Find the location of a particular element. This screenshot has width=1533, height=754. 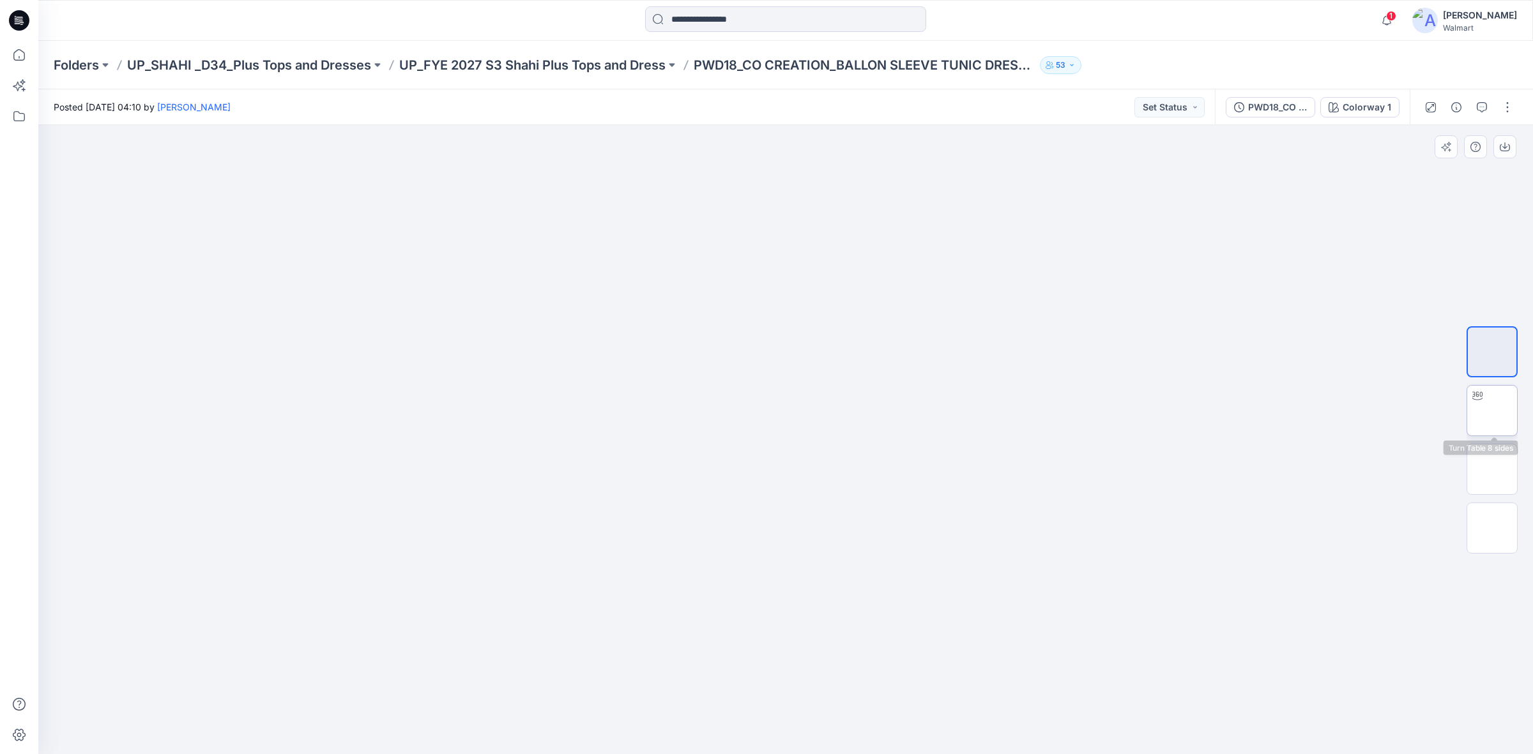

p: 53 is located at coordinates (1060, 65).